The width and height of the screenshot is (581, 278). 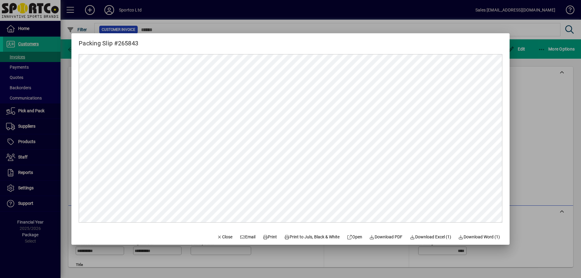 I want to click on span: Print, so click(x=270, y=237).